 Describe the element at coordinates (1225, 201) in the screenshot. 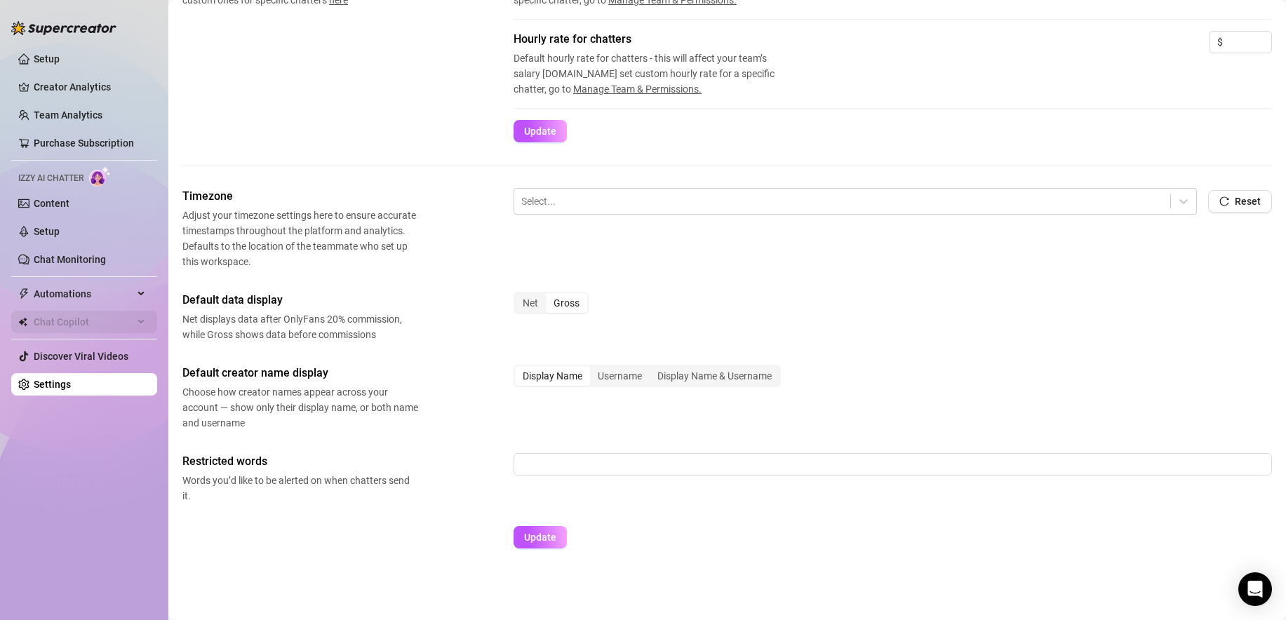

I see `span: reload` at that location.